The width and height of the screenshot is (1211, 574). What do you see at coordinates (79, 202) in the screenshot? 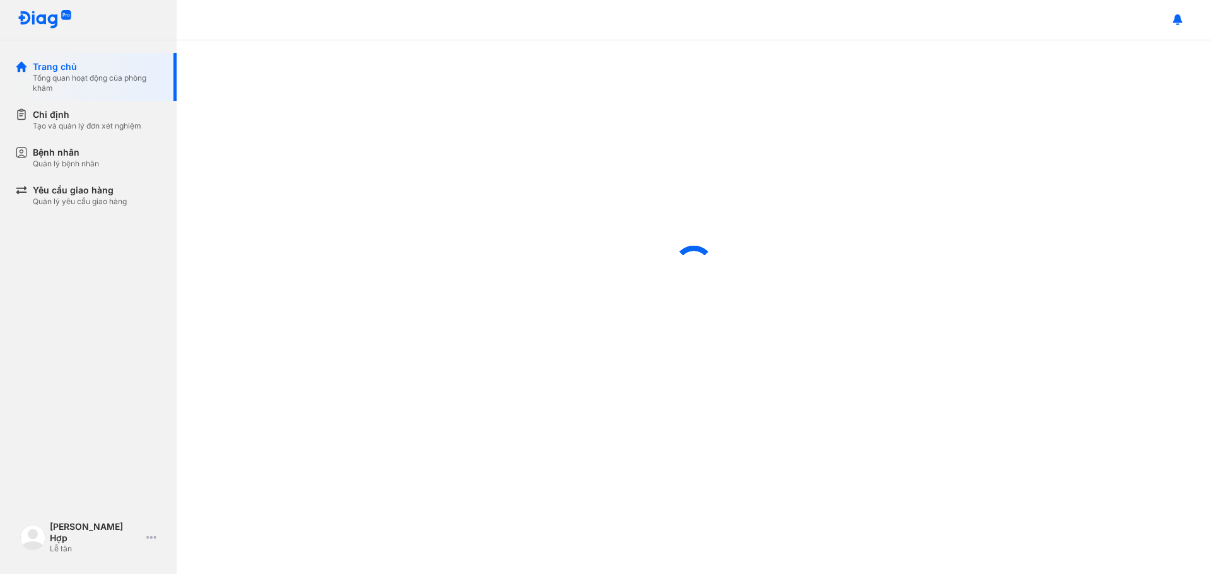
I see `div: Quản lý yêu cầu giao hàng` at bounding box center [79, 202].